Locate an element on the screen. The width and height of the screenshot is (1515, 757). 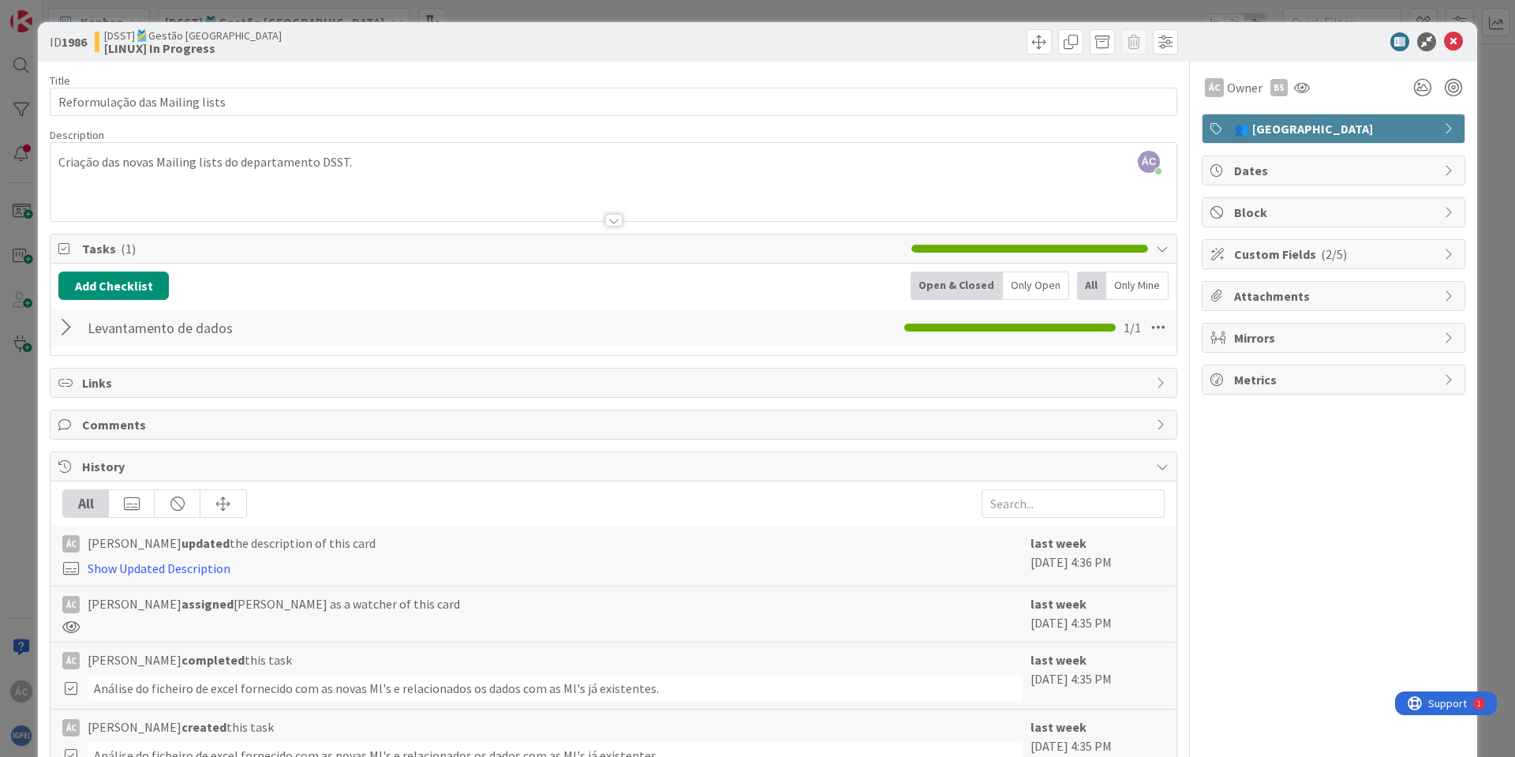
span: Mirrors is located at coordinates (1335, 338).